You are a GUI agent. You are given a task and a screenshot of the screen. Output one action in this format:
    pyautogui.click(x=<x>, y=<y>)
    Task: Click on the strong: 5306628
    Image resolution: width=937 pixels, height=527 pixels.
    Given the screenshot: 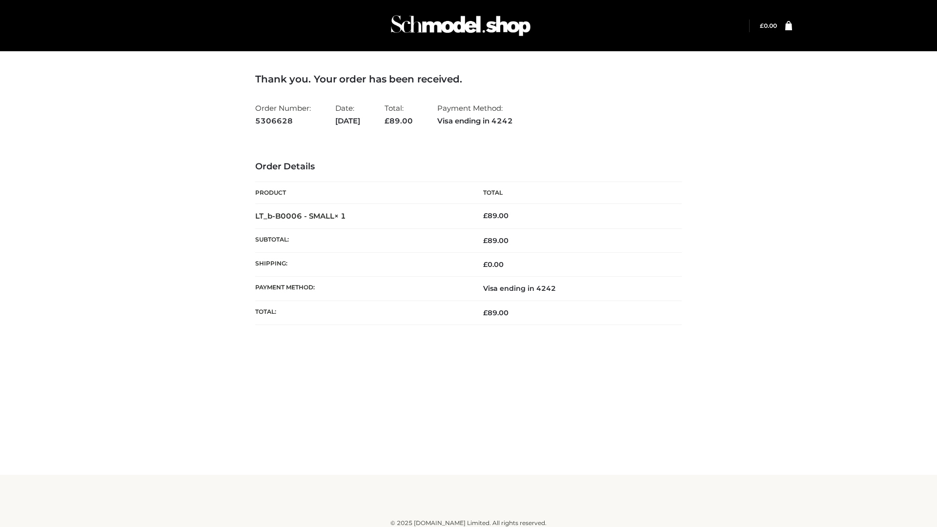 What is the action you would take?
    pyautogui.click(x=283, y=121)
    